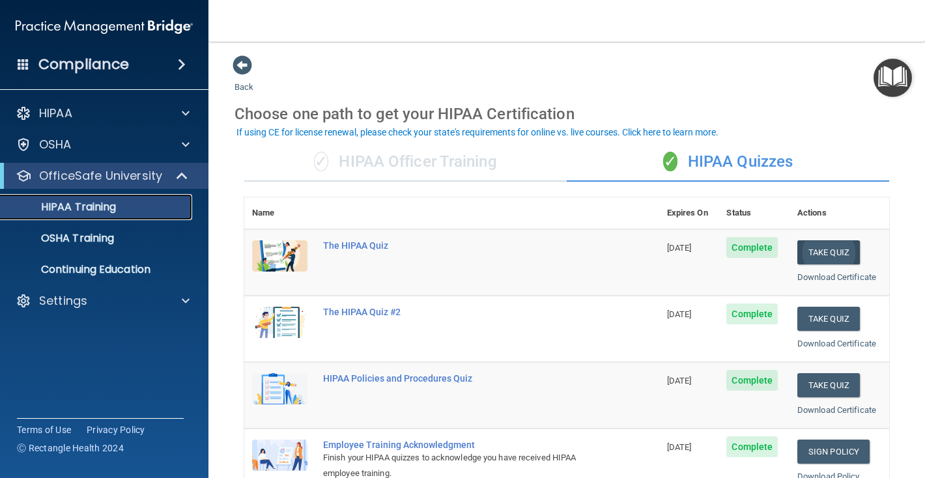  I want to click on p: Settings, so click(63, 301).